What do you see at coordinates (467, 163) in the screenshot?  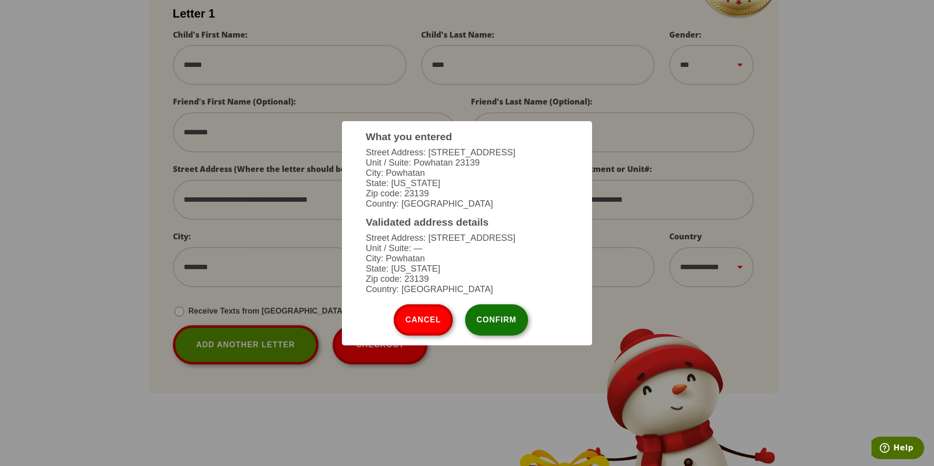 I see `li: Unit / Suite: Powhatan 23139` at bounding box center [467, 163].